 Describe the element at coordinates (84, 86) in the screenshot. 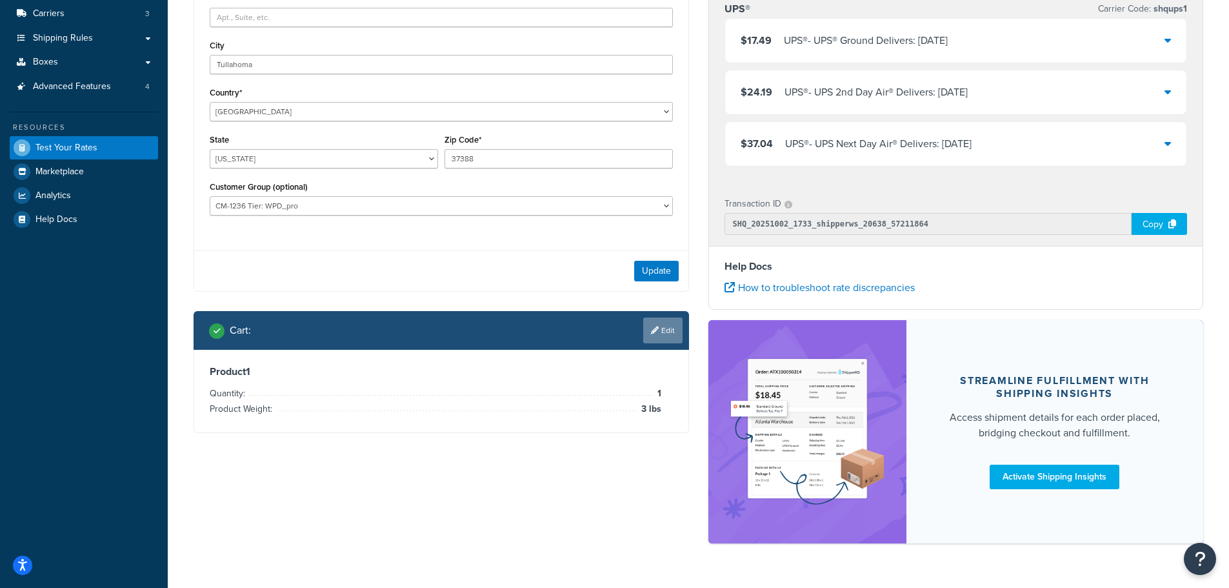

I see `a: Advanced Features4` at that location.